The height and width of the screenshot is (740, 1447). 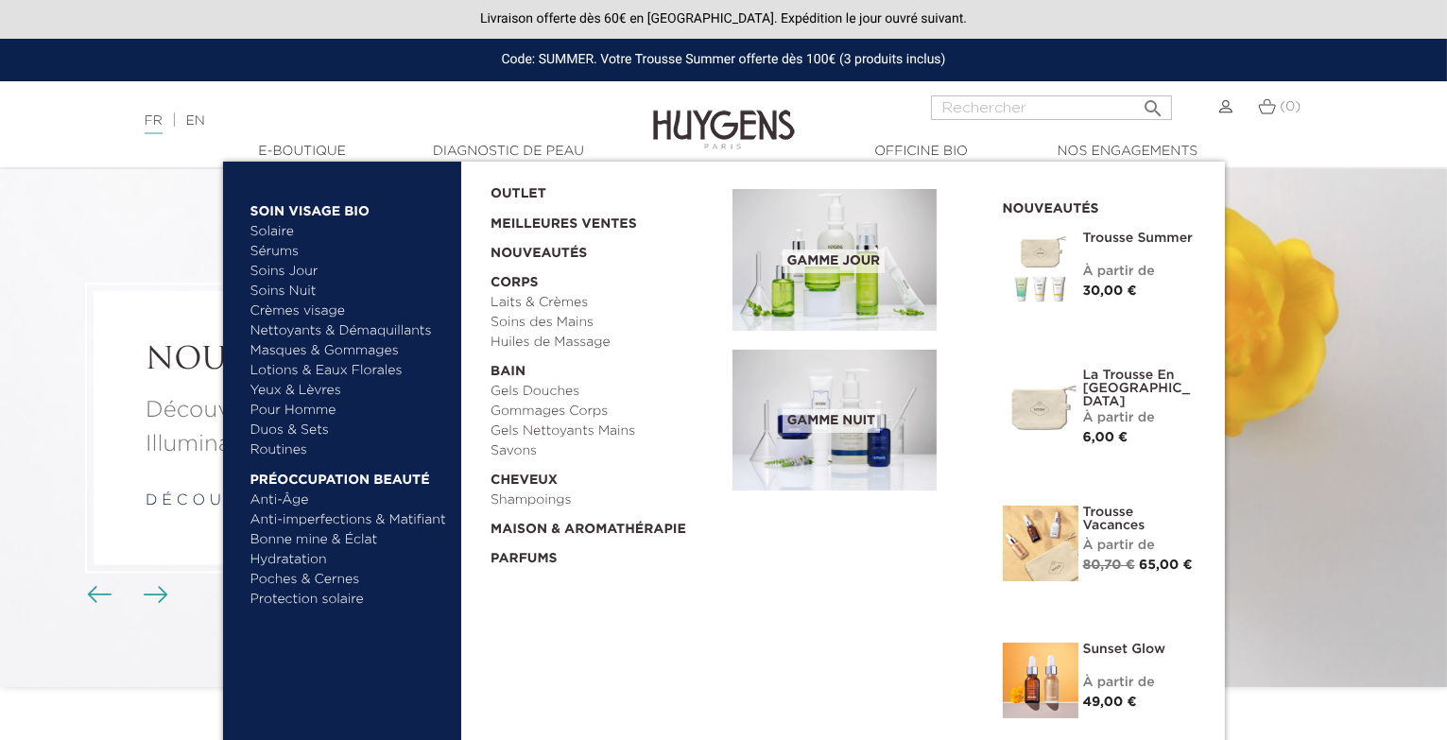 What do you see at coordinates (605, 431) in the screenshot?
I see `a: Gels Nettoyants Mains` at bounding box center [605, 431].